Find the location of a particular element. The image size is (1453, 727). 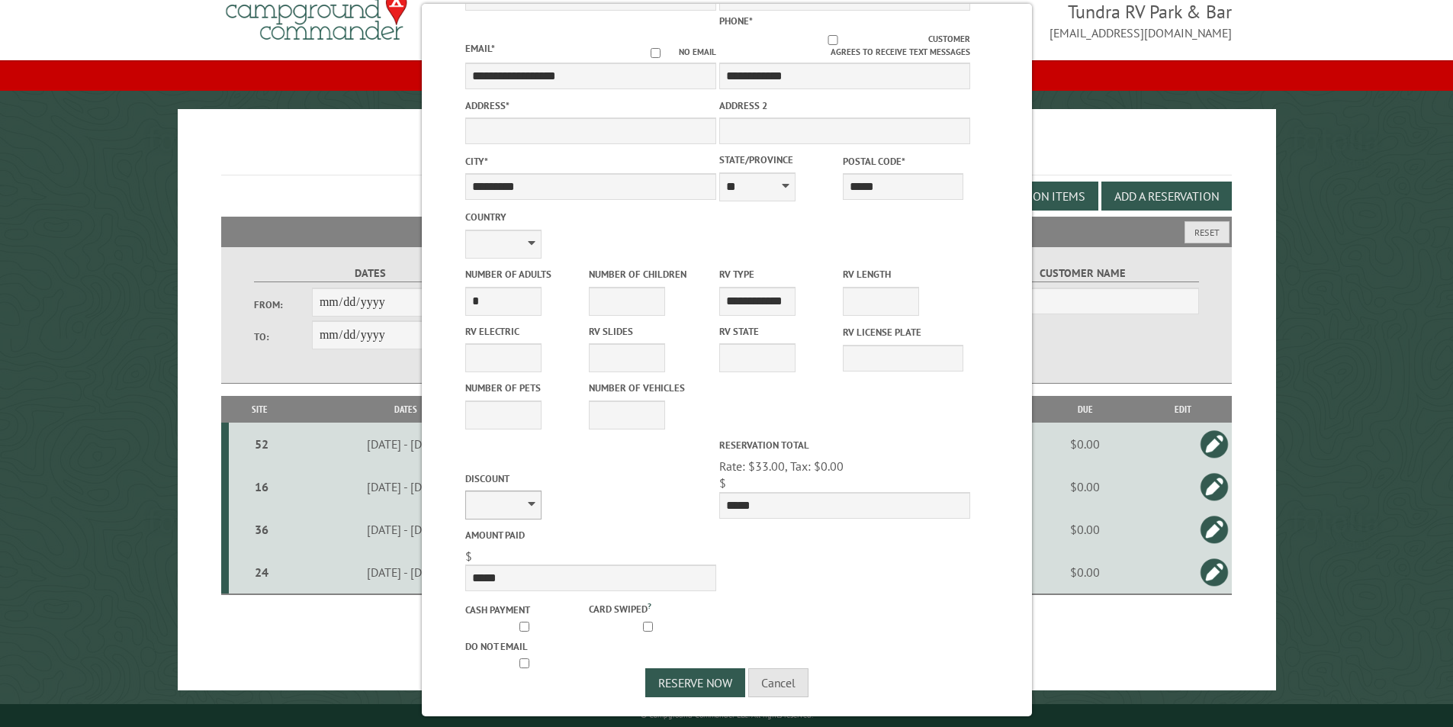

button: Cancel is located at coordinates (778, 683).